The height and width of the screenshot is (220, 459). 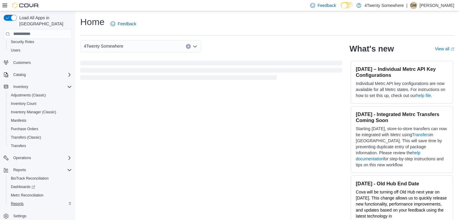 I want to click on div: Greta Macabuhay, so click(x=413, y=5).